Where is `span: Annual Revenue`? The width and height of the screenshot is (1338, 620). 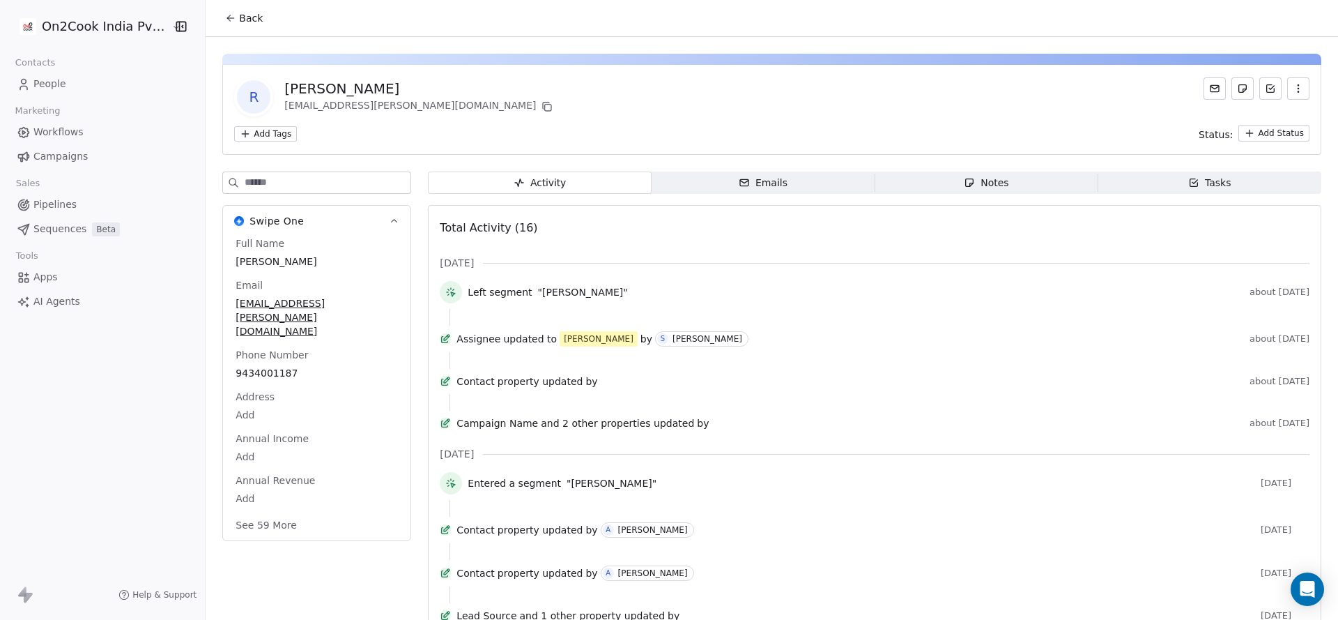 span: Annual Revenue is located at coordinates (275, 480).